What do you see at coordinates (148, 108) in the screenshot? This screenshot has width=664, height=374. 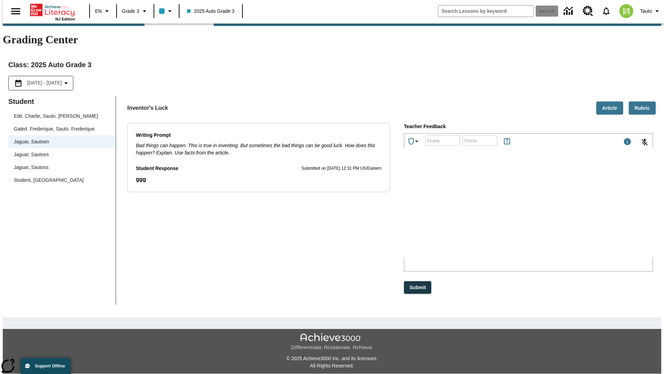 I see `p: Inventor's Luck` at bounding box center [148, 108].